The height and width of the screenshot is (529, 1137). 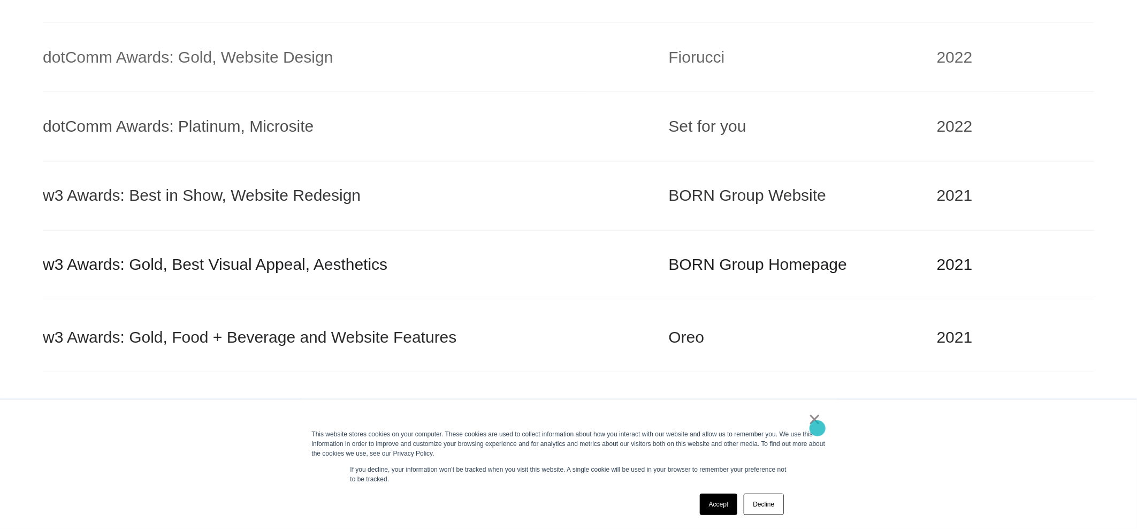 I want to click on div: Set for you, so click(x=792, y=126).